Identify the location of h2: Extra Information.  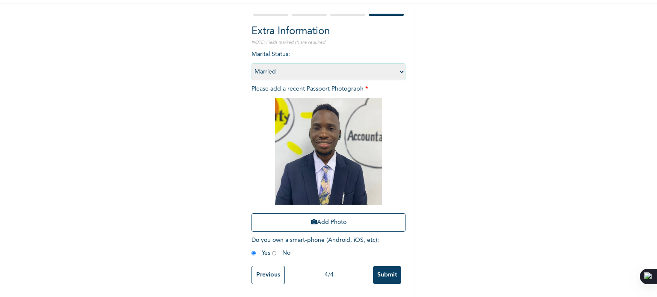
(329, 32).